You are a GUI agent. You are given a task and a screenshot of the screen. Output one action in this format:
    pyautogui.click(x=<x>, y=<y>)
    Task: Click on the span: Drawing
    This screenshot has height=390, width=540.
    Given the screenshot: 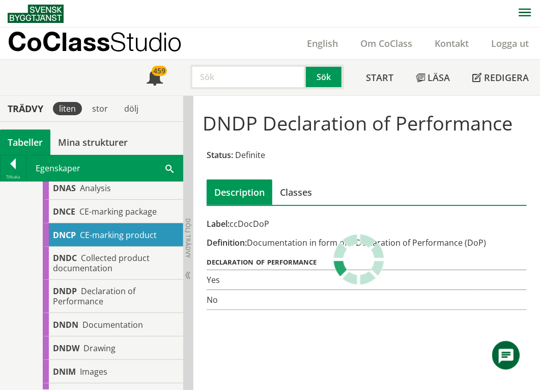 What is the action you would take?
    pyautogui.click(x=99, y=348)
    